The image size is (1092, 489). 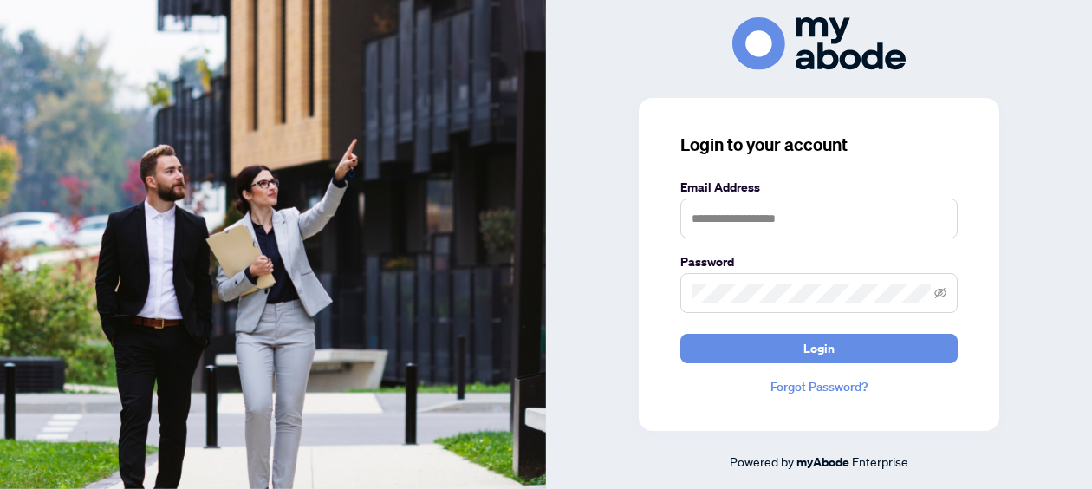 What do you see at coordinates (819, 43) in the screenshot?
I see `img: ma-logo` at bounding box center [819, 43].